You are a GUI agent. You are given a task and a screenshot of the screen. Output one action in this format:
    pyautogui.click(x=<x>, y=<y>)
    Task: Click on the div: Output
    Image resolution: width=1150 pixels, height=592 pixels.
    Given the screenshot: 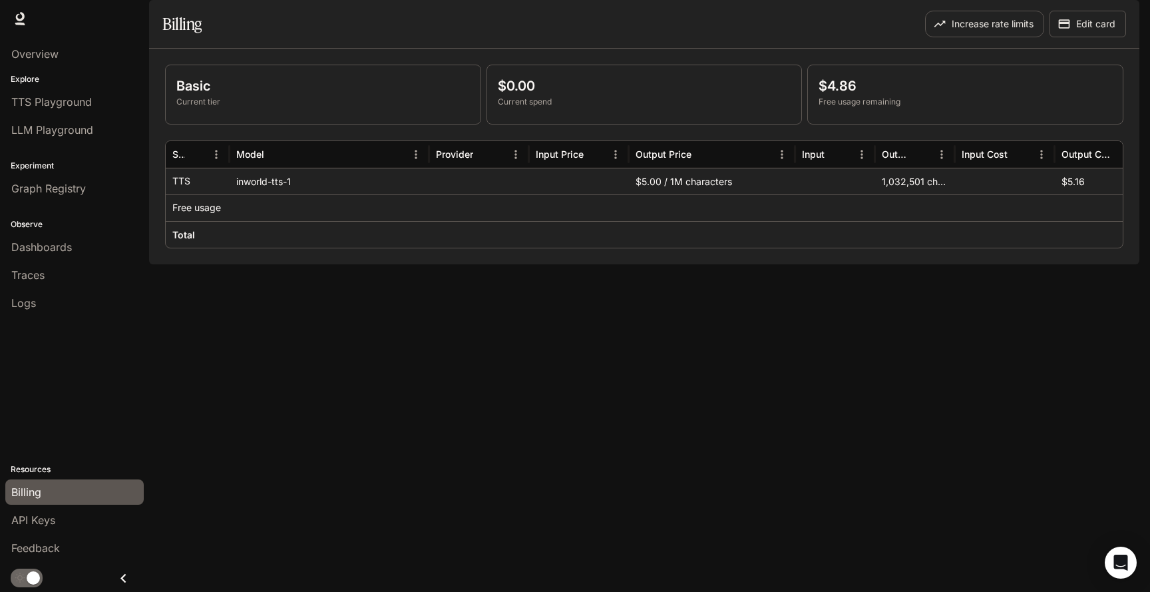 What is the action you would take?
    pyautogui.click(x=896, y=154)
    